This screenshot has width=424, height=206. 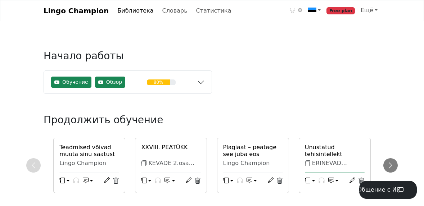 What do you see at coordinates (76, 11) in the screenshot?
I see `a: Lingo Champion` at bounding box center [76, 11].